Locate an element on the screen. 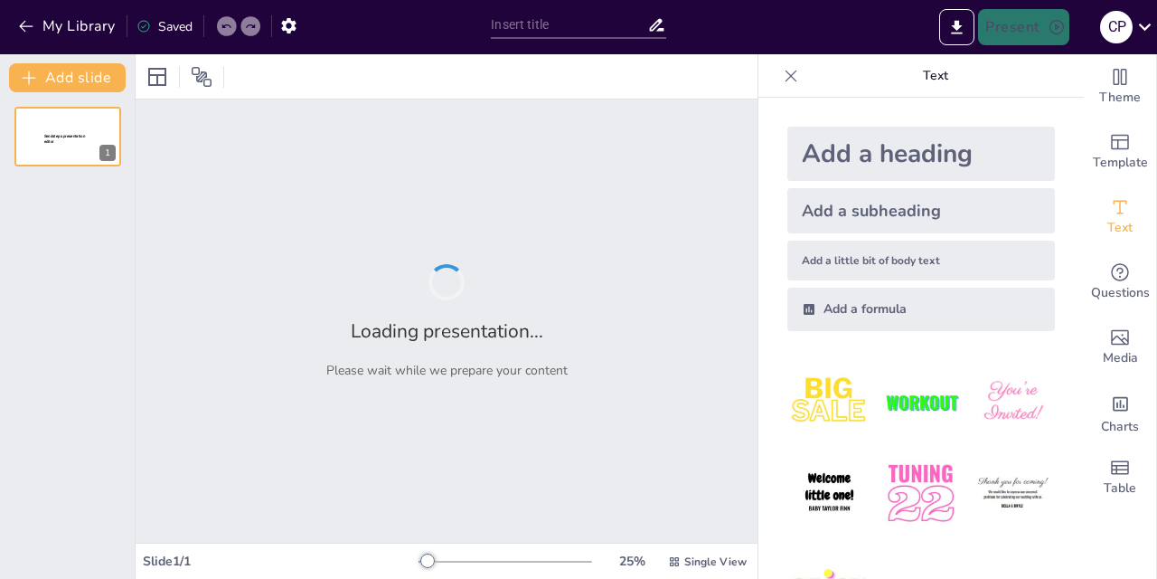  span: Template is located at coordinates (1120, 163).